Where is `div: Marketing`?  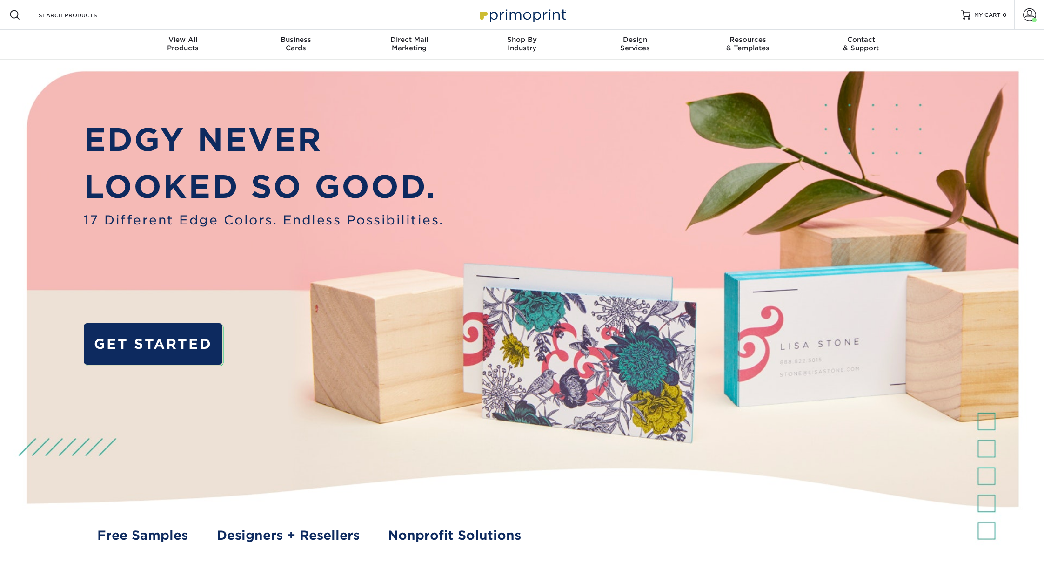
div: Marketing is located at coordinates (409, 44).